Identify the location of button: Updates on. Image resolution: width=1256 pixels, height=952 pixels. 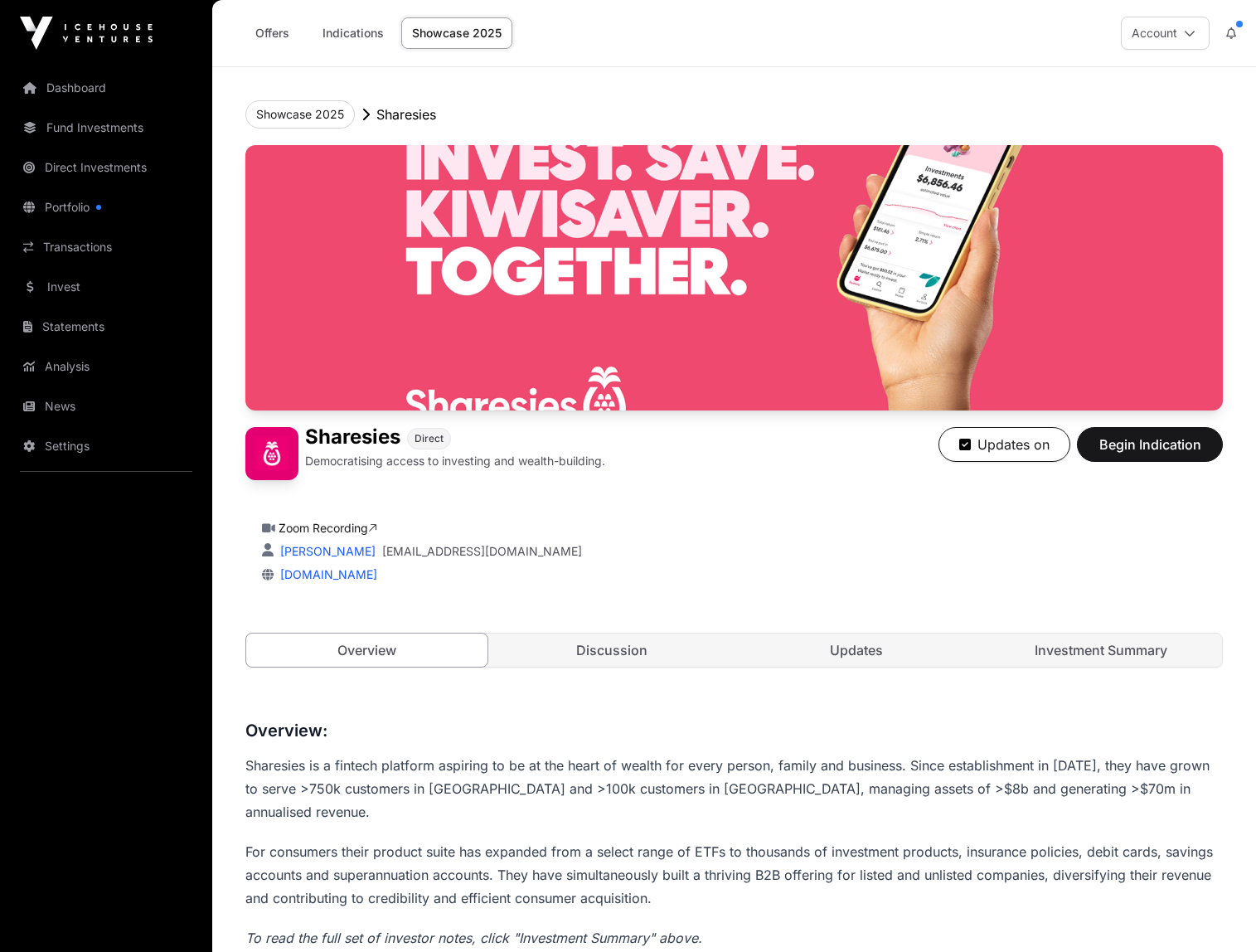
(1004, 444).